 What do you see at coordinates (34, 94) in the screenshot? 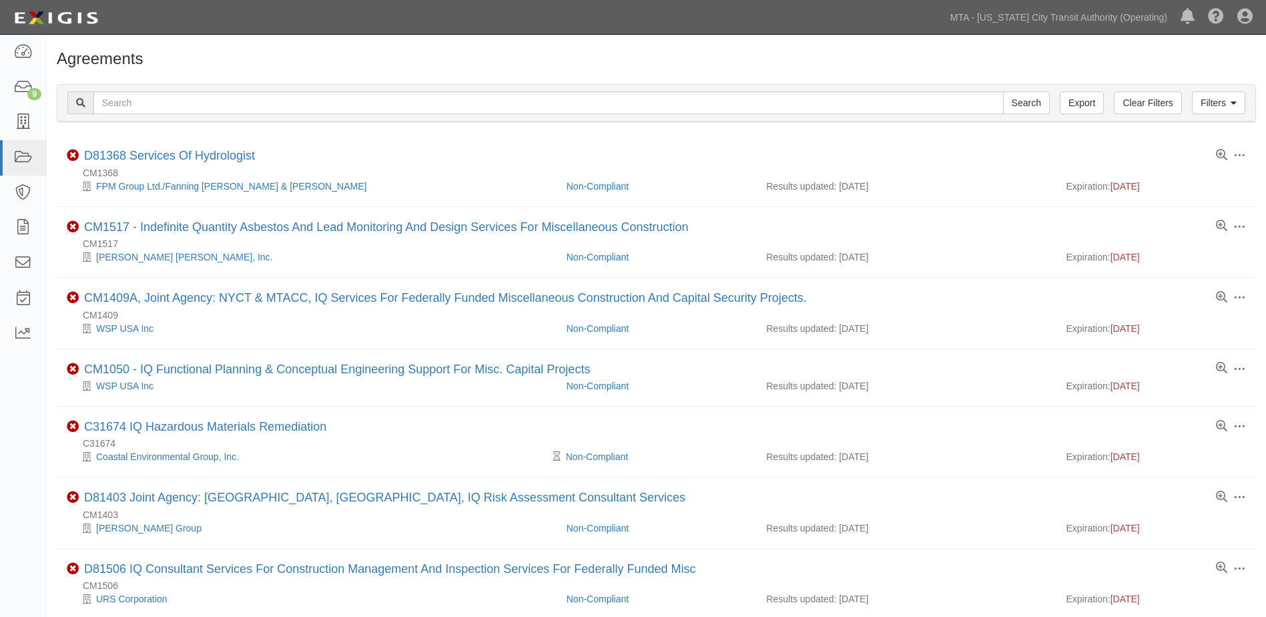
I see `div: 9` at bounding box center [34, 94].